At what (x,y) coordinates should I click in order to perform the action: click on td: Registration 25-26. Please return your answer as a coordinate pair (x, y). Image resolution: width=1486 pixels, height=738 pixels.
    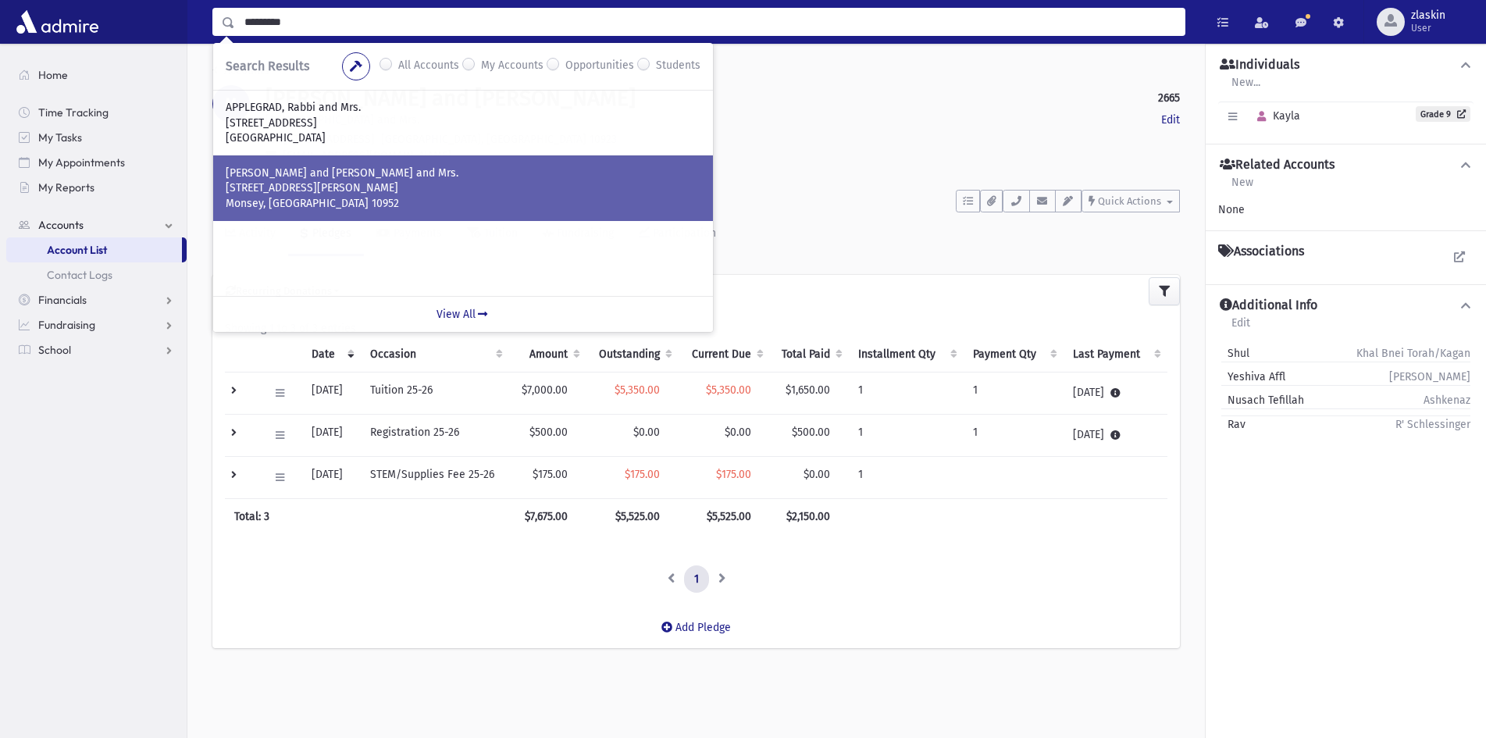
    Looking at the image, I should click on (435, 435).